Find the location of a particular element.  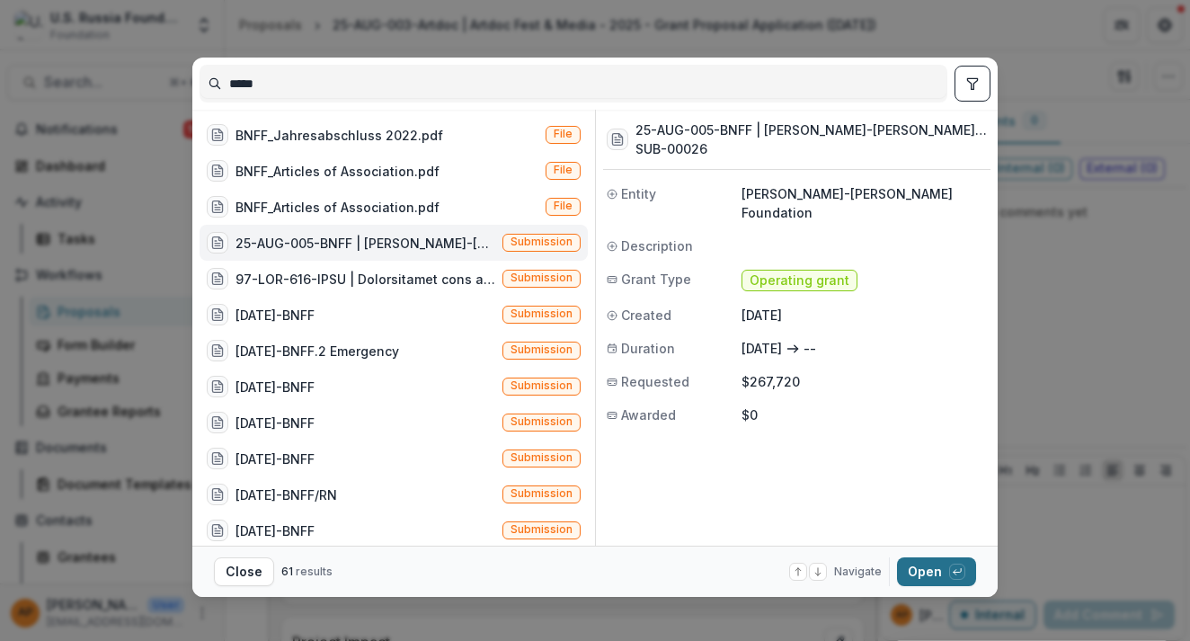

span: results is located at coordinates (314, 571).